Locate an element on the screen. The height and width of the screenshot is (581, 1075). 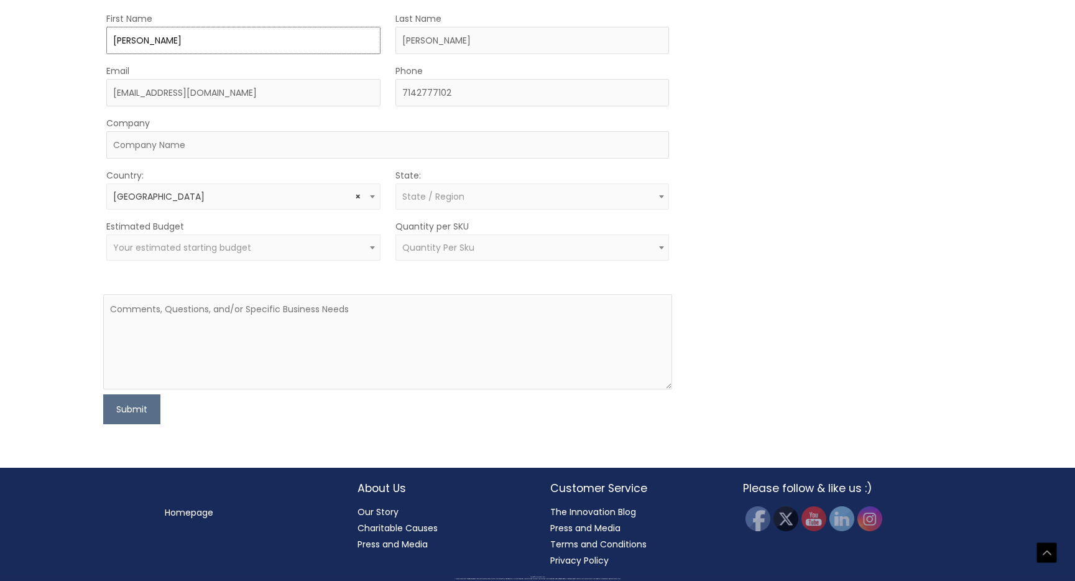
span: Quantity Per Sku is located at coordinates (438, 247).